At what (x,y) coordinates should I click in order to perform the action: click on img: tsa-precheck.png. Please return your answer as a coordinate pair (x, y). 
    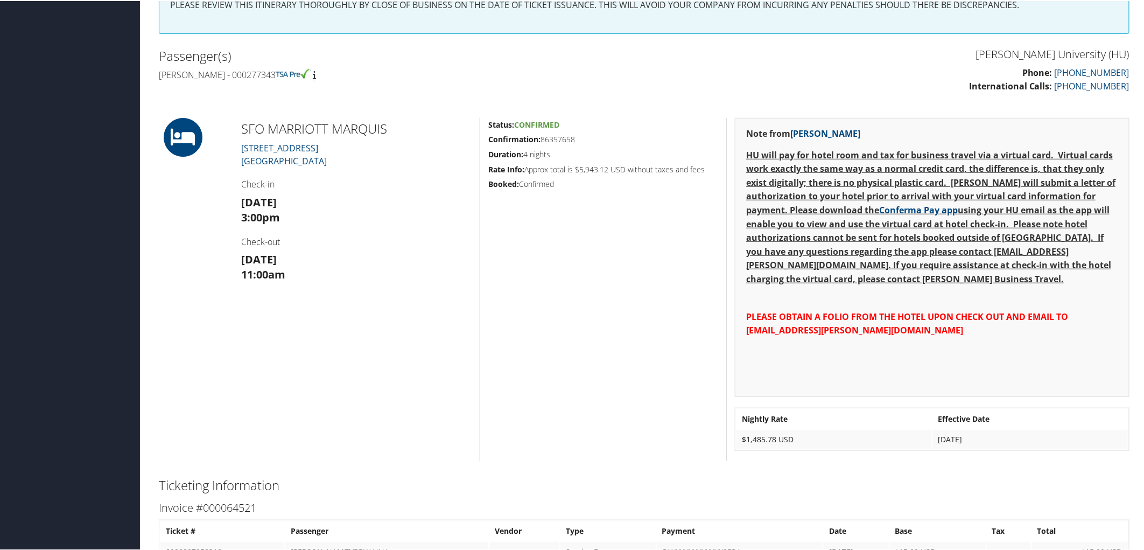
    Looking at the image, I should click on (293, 73).